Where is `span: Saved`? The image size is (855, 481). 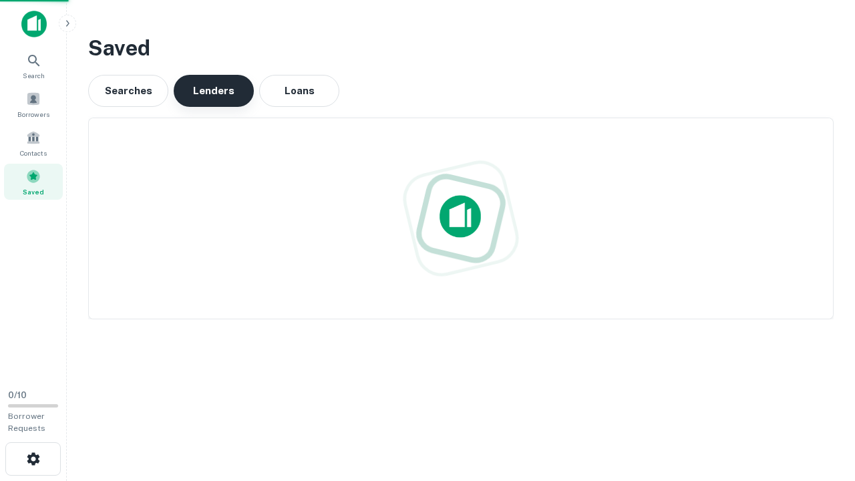 span: Saved is located at coordinates (33, 192).